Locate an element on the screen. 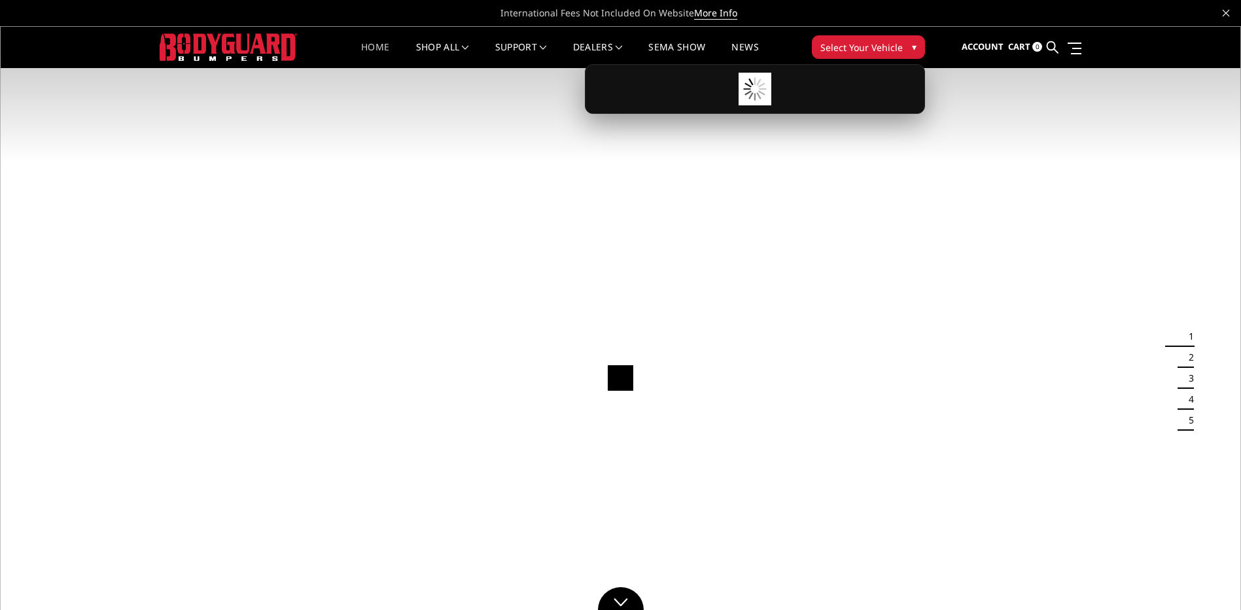  a: Account is located at coordinates (983, 47).